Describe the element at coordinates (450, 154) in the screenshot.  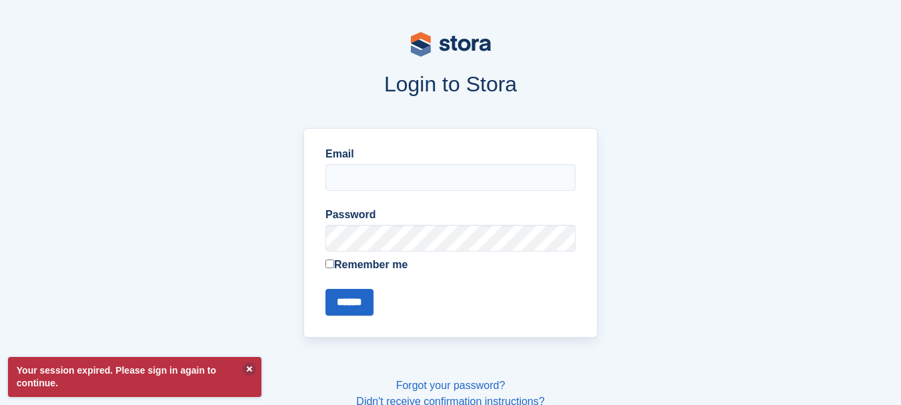
I see `label: Email` at that location.